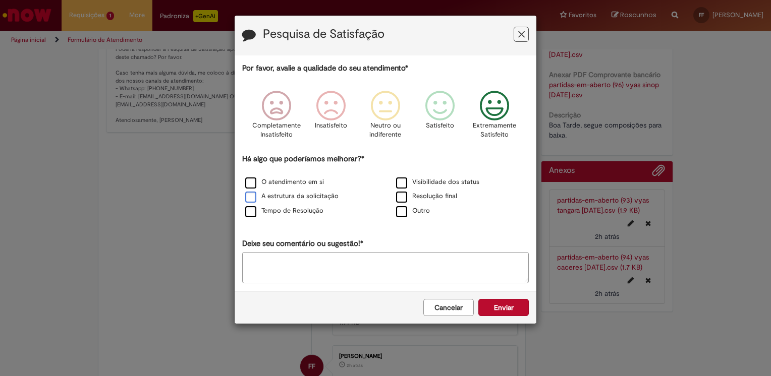 This screenshot has height=376, width=771. I want to click on label: Pesquisa de Satisfação, so click(323, 34).